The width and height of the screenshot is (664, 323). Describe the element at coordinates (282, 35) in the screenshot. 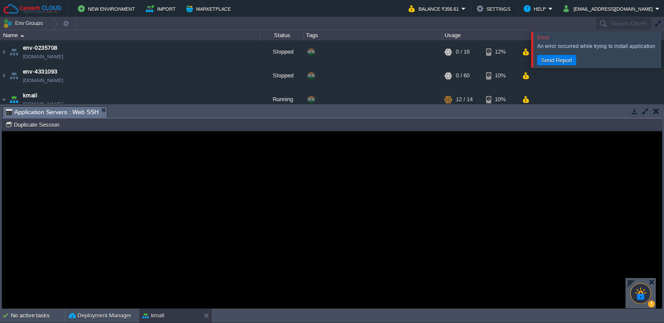

I see `div: Status` at that location.